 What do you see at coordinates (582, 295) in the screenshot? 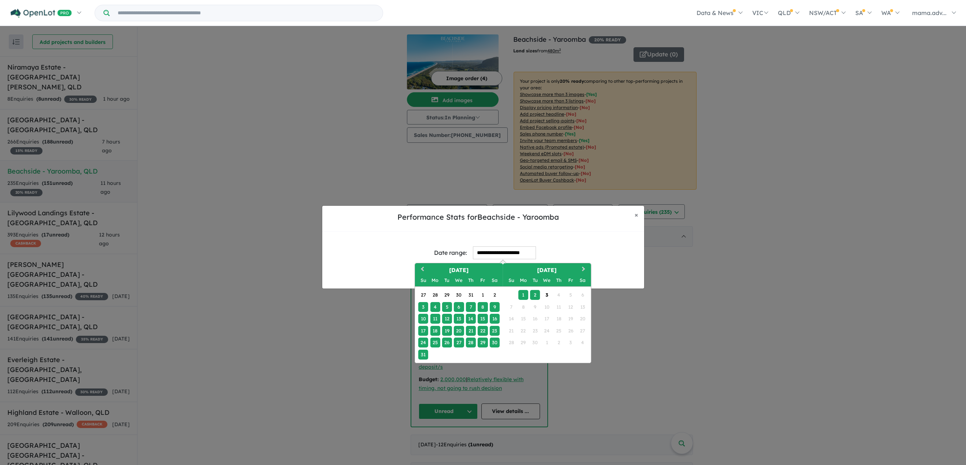
I see `div: Not available Saturday, September 6th, 2025` at bounding box center [582, 295].